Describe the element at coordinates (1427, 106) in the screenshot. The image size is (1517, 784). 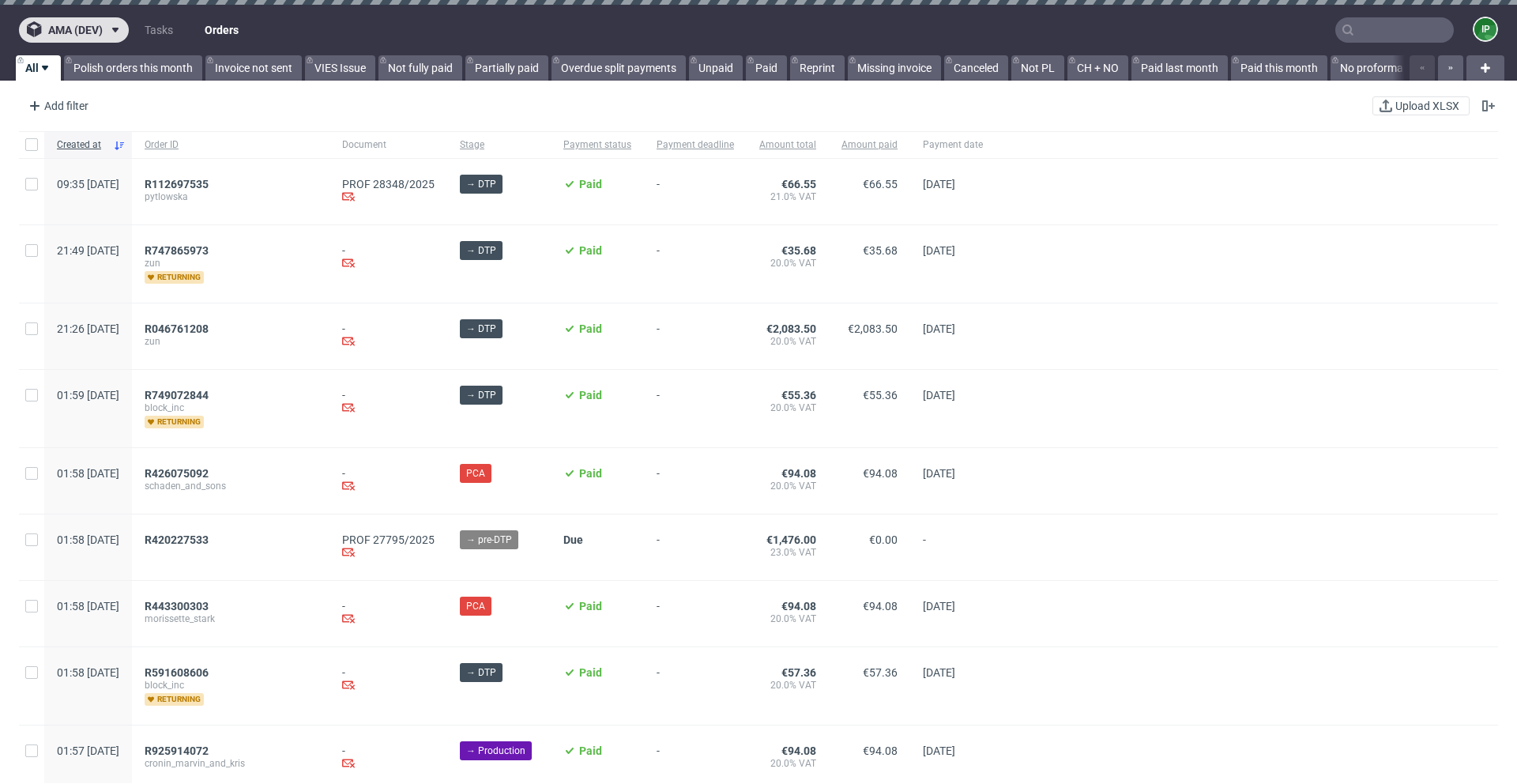
I see `span: Upload XLSX` at that location.